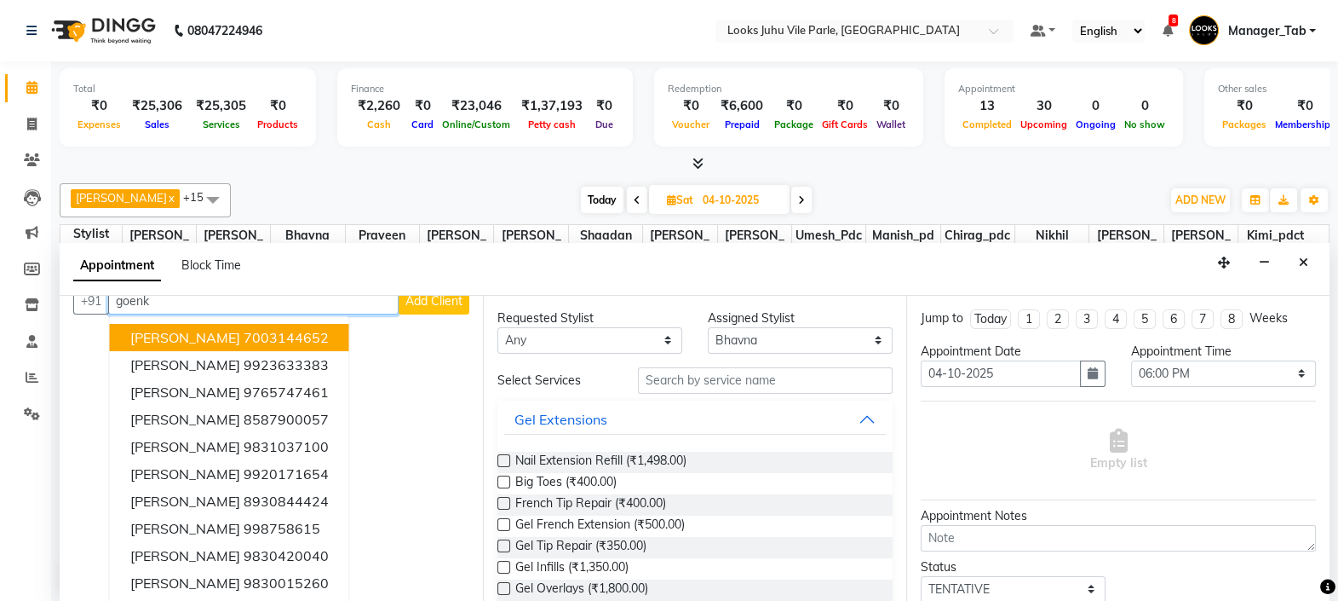 This screenshot has height=601, width=1338. Describe the element at coordinates (1052, 253) in the screenshot. I see `span: Nikhil Maraiya_Pdct` at that location.